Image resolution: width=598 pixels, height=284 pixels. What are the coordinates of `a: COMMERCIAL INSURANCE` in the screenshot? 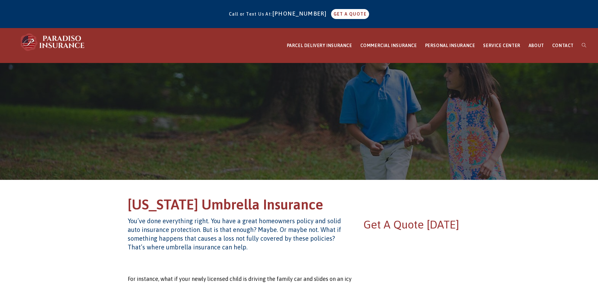 It's located at (389, 45).